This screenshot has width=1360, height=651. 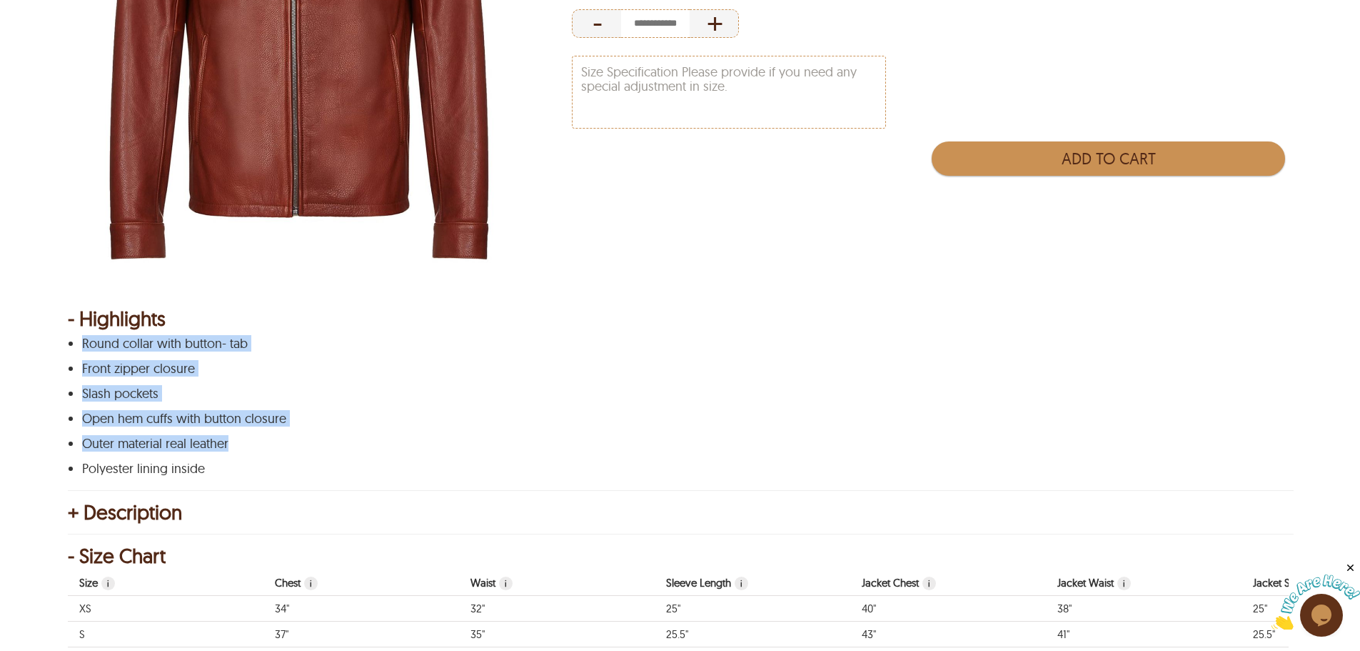 I want to click on td: Measurement of finished jacket chest. Circular measurement. 43", so click(x=948, y=634).